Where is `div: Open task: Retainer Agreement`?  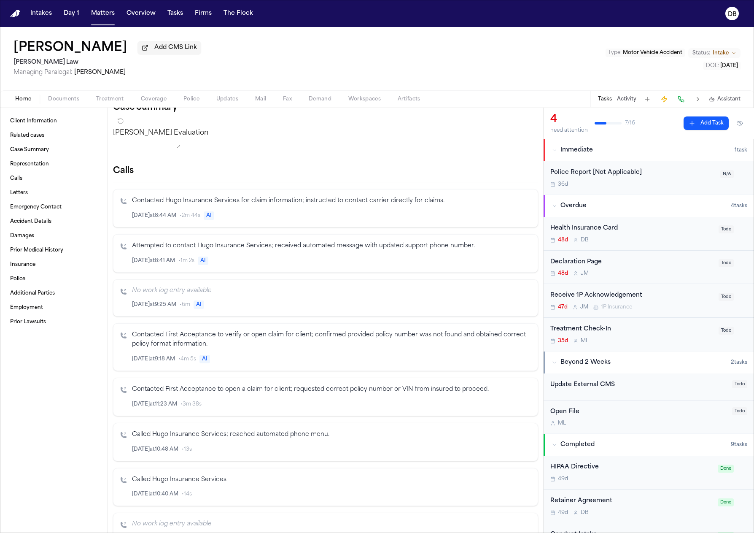 div: Open task: Retainer Agreement is located at coordinates (649, 506).